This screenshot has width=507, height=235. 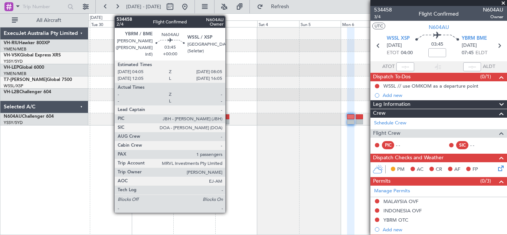 I want to click on span: FP, so click(x=475, y=170).